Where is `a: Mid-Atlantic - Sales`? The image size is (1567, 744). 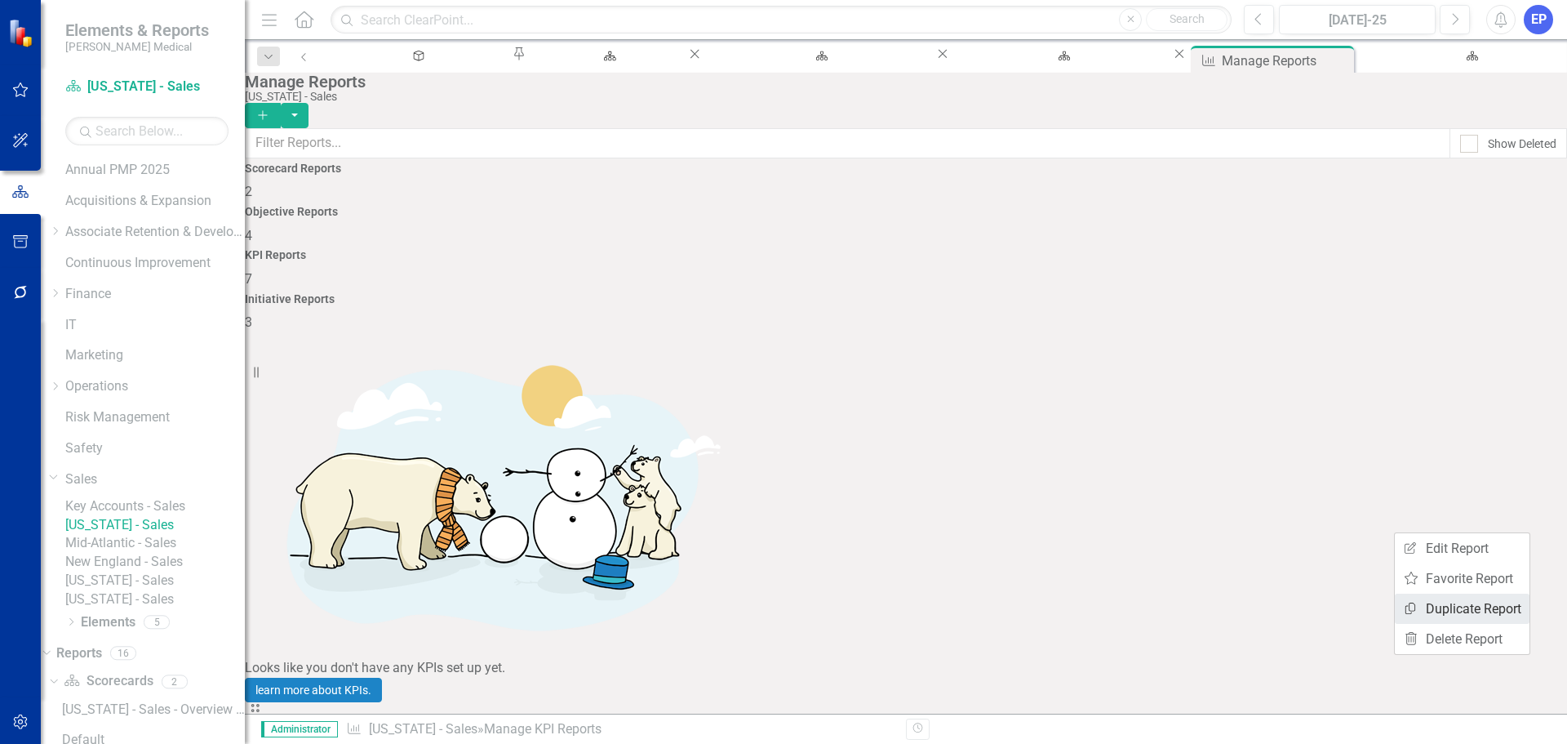 a: Mid-Atlantic - Sales is located at coordinates (155, 543).